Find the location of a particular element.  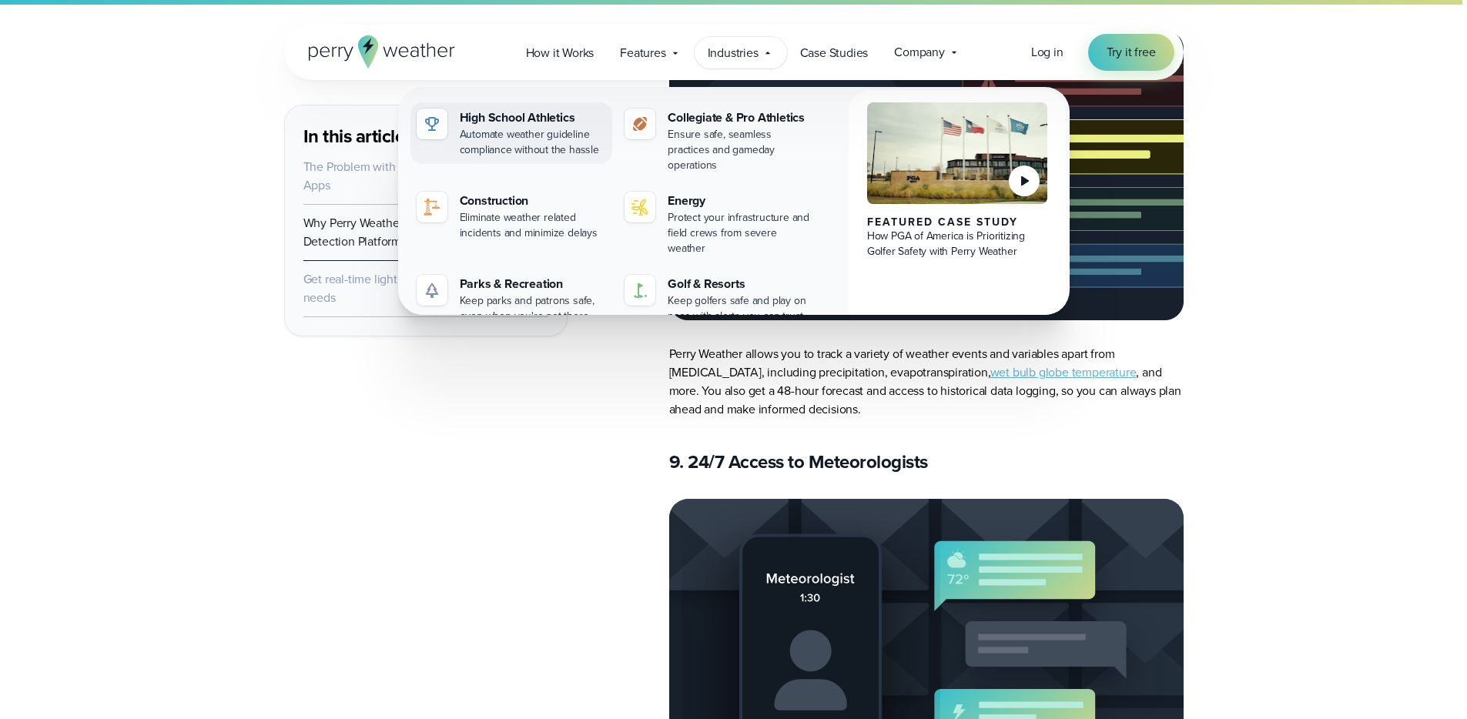

a: Log in is located at coordinates (1048, 52).